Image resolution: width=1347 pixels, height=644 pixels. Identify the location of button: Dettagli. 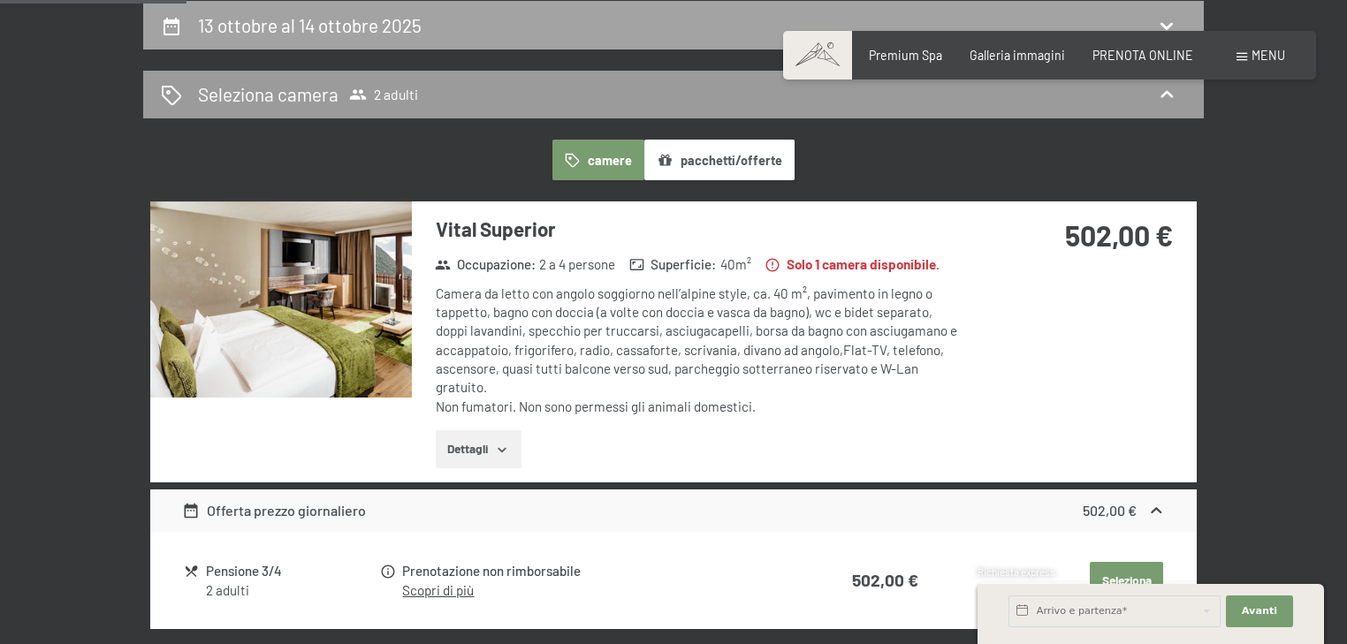
(478, 450).